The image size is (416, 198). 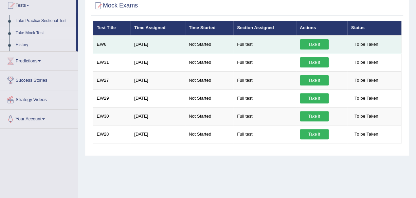 I want to click on th: Test Title, so click(x=112, y=28).